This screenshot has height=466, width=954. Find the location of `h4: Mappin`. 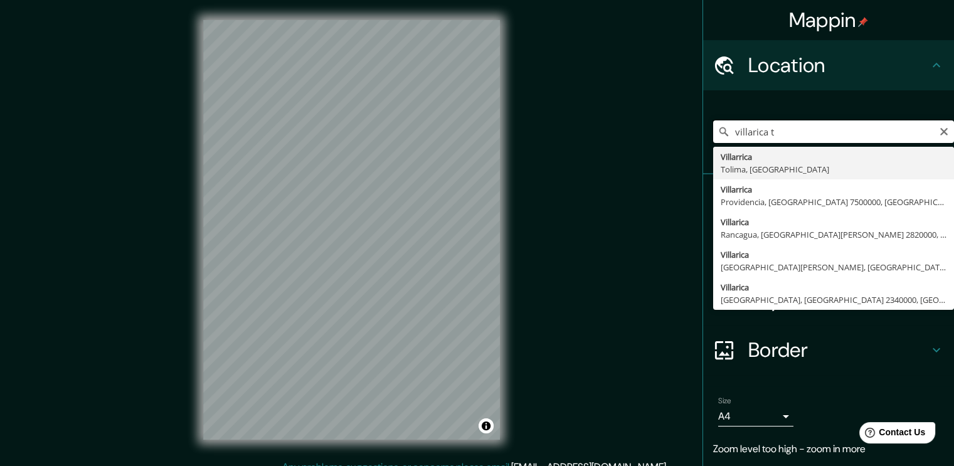

h4: Mappin is located at coordinates (829, 20).